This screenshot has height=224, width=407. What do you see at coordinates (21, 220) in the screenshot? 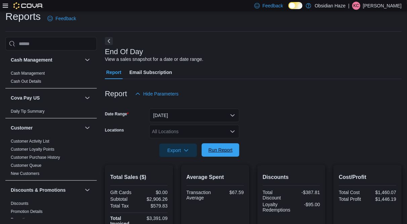
I see `span: Promotions` at bounding box center [21, 220].